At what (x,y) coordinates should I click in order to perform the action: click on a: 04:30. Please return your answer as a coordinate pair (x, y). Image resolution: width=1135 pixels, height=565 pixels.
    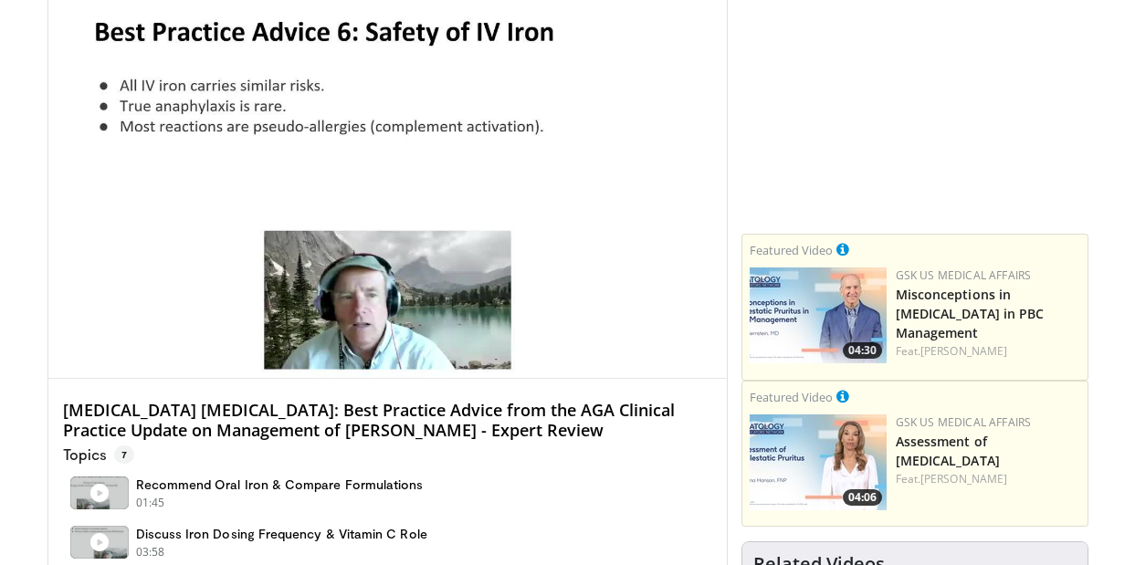
    Looking at the image, I should click on (818, 315).